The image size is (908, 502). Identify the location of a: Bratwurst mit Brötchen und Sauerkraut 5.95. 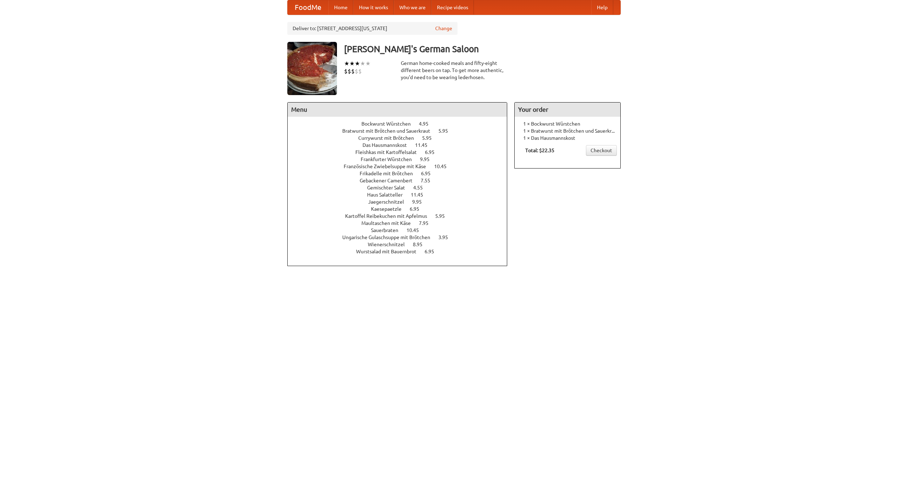
(402, 131).